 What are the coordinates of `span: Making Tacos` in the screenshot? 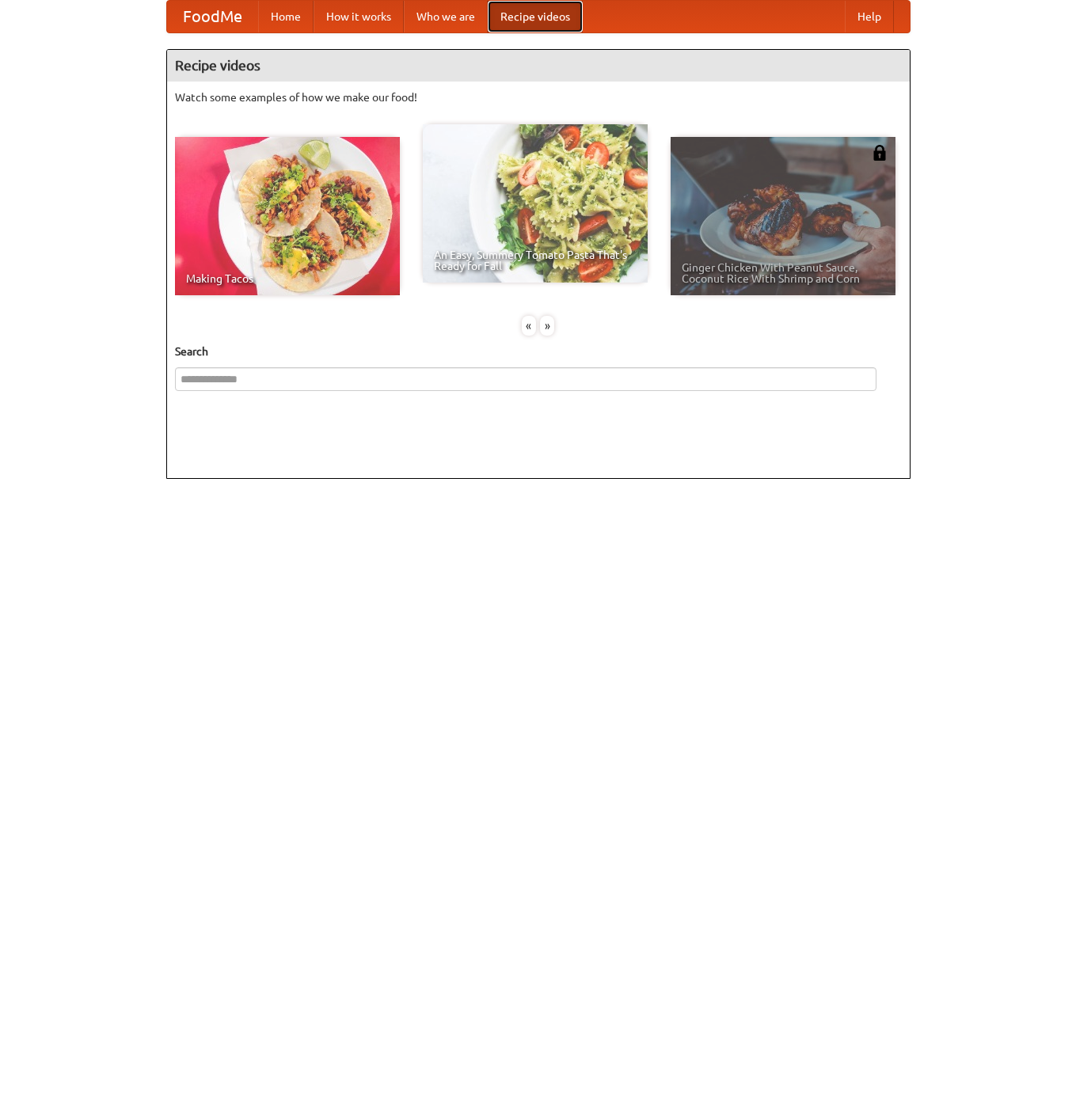 It's located at (287, 279).